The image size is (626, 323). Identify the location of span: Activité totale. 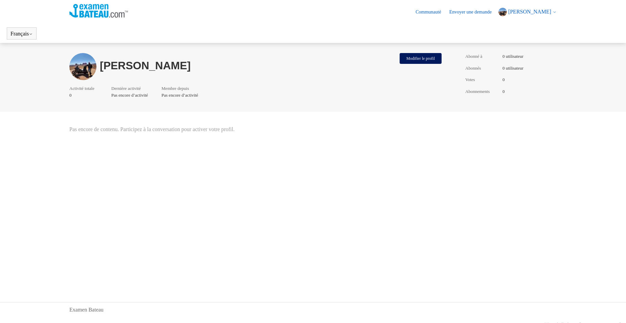
(82, 89).